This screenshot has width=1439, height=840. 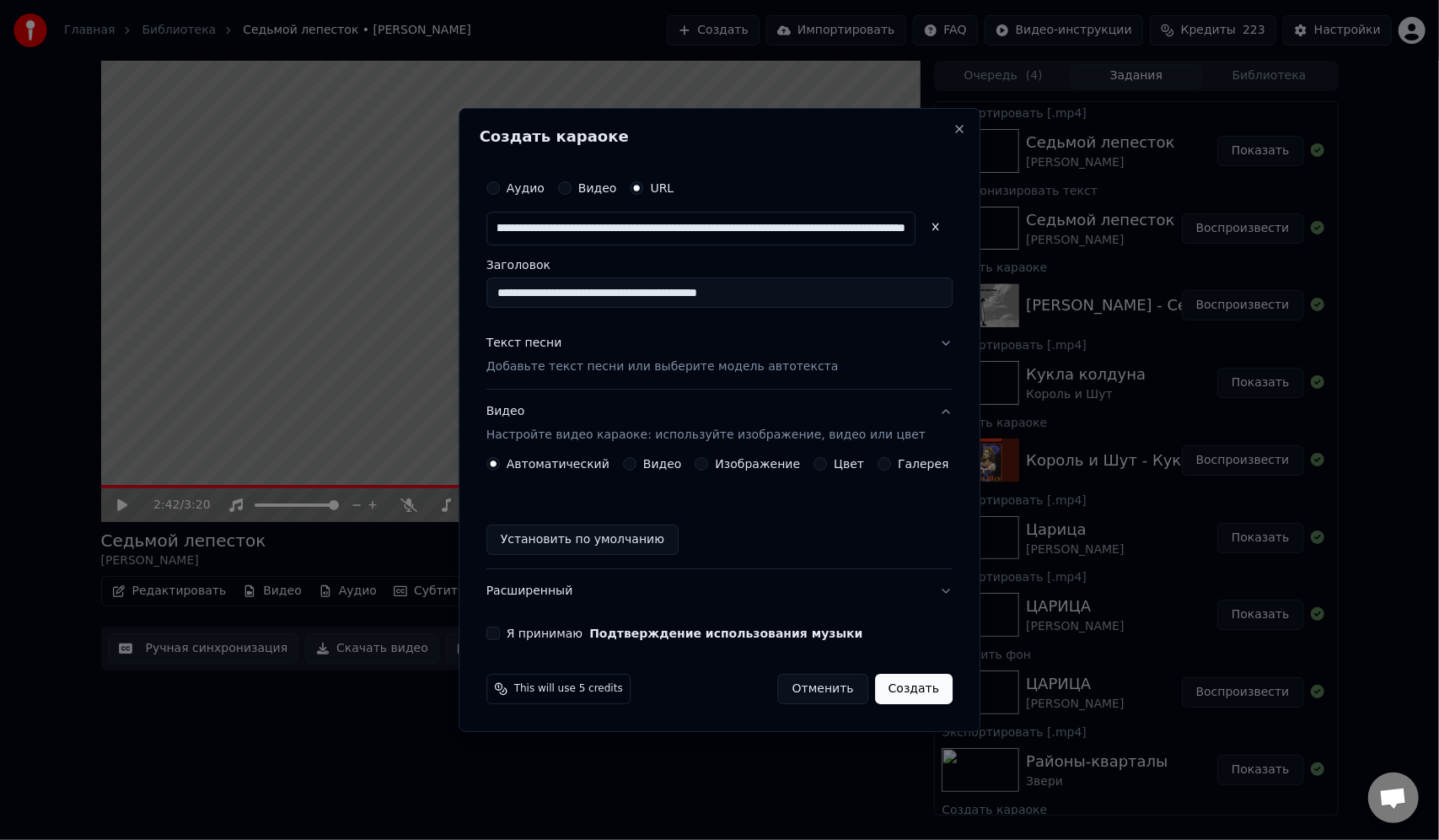 What do you see at coordinates (662, 367) in the screenshot?
I see `p: Добавьте текст песни или выберите модель автотекста` at bounding box center [662, 367].